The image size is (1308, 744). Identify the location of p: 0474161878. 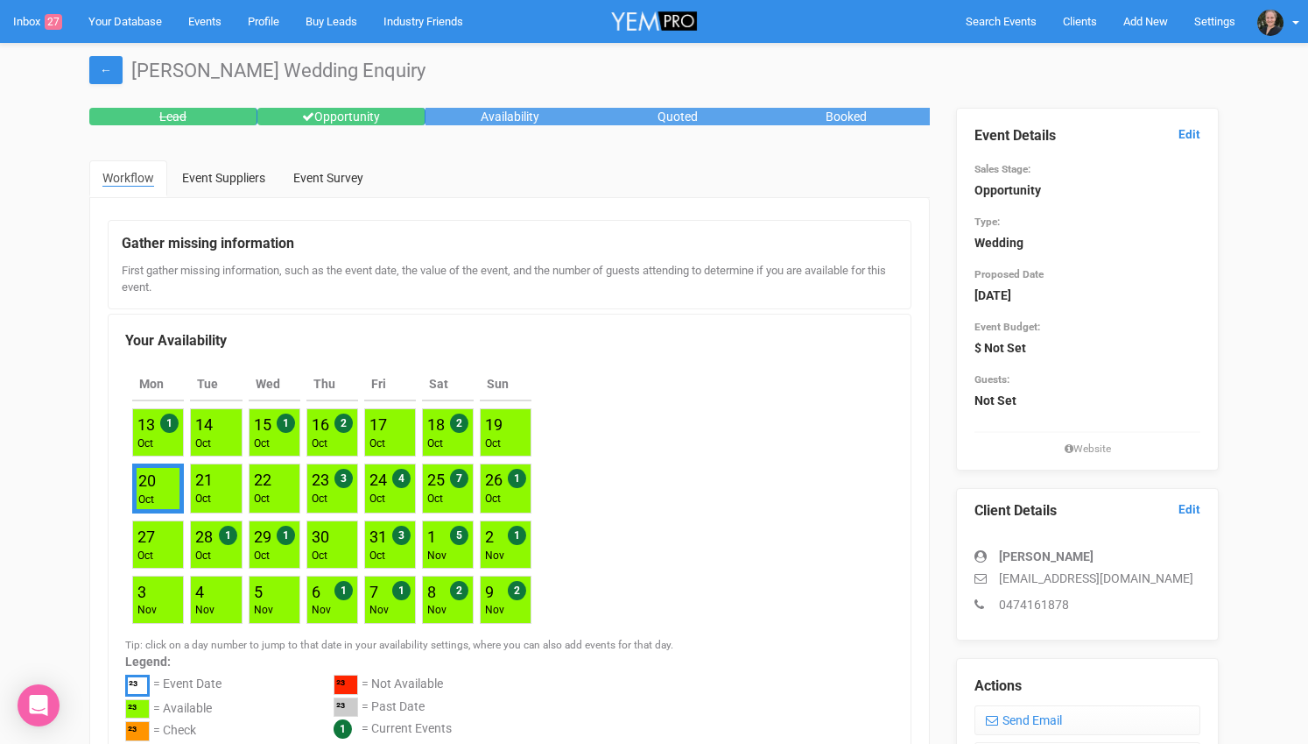
(1088, 604).